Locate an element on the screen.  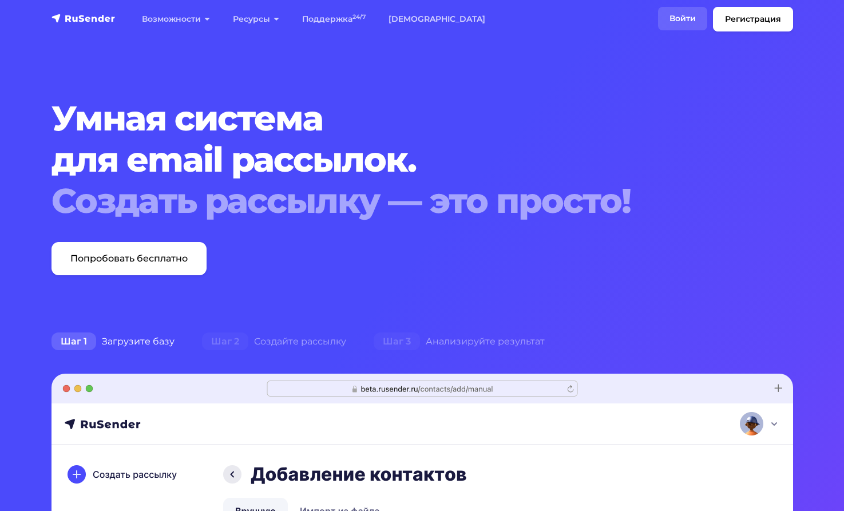
sup: 24/7 is located at coordinates (359, 17).